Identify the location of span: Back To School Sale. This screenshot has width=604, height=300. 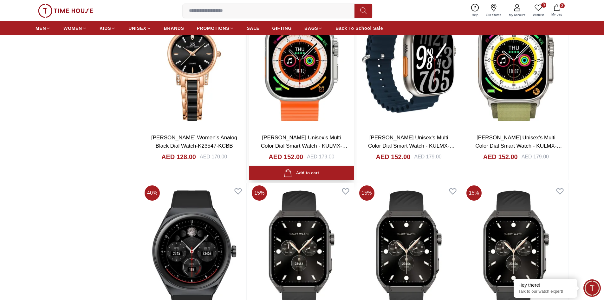
(359, 28).